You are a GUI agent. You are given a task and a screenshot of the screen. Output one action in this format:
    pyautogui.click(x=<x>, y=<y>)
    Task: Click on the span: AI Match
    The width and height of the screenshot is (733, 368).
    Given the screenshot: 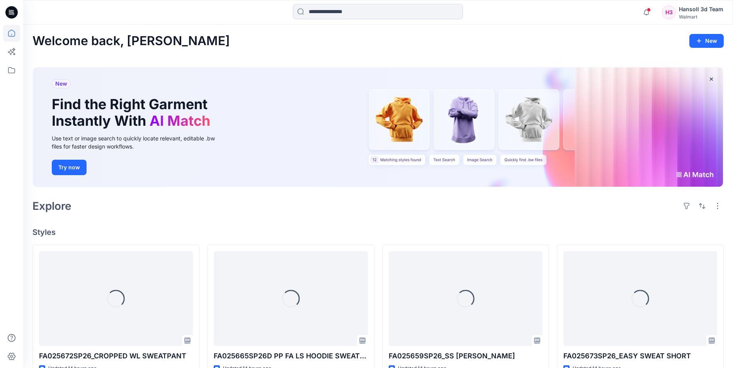 What is the action you would take?
    pyautogui.click(x=180, y=121)
    